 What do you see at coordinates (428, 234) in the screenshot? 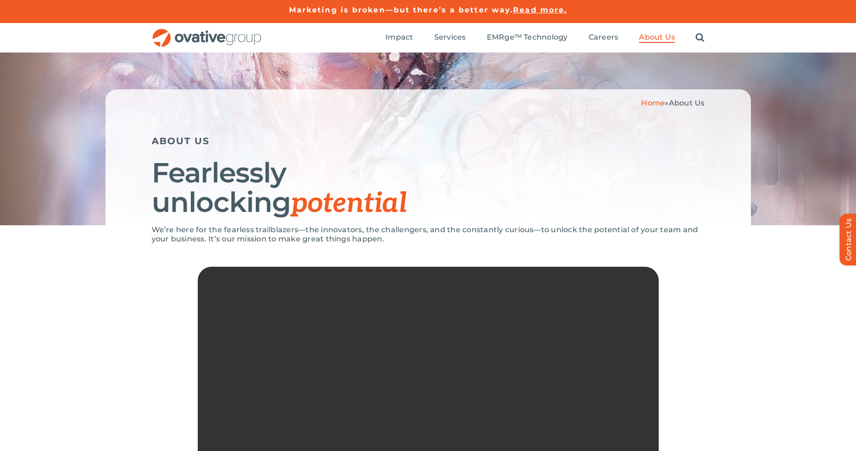
I see `p: We’re here for the fearless trailblazers—the innovators, the challengers, and the constantly curi...` at bounding box center [428, 234].